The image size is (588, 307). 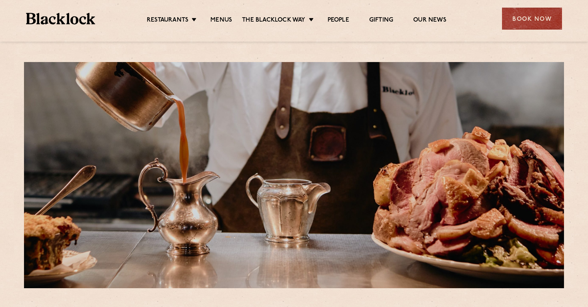 What do you see at coordinates (274, 21) in the screenshot?
I see `a: The Blacklock Way` at bounding box center [274, 21].